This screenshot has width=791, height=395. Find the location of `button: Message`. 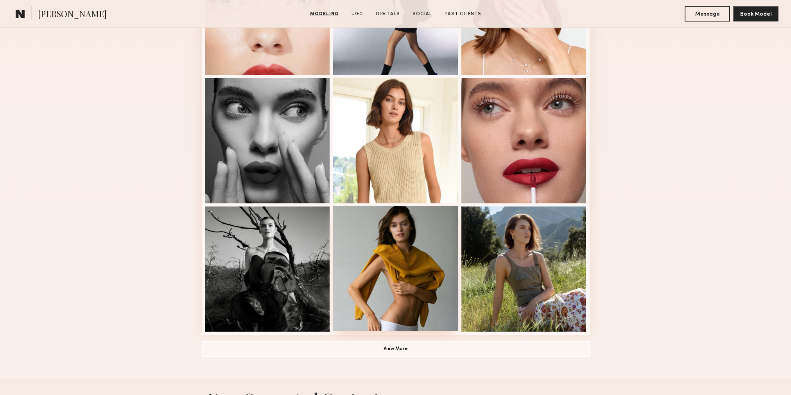

button: Message is located at coordinates (707, 14).